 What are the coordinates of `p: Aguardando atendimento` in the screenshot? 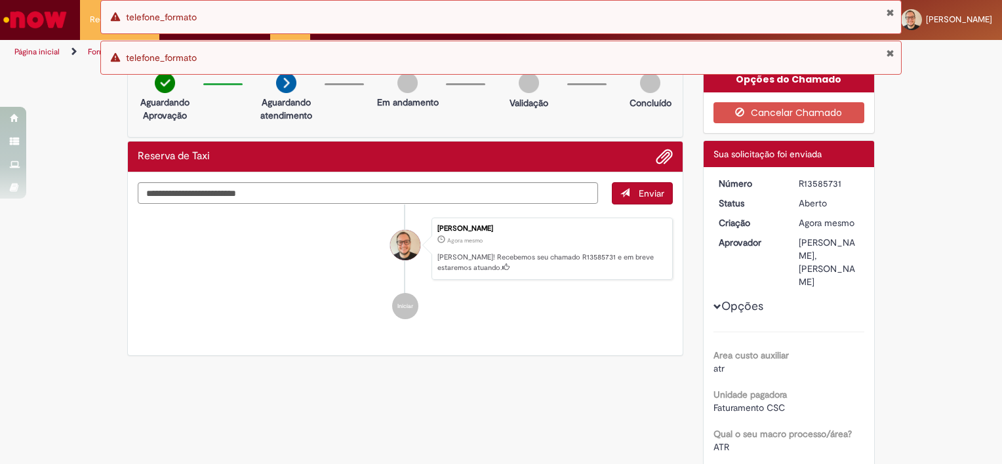 It's located at (286, 109).